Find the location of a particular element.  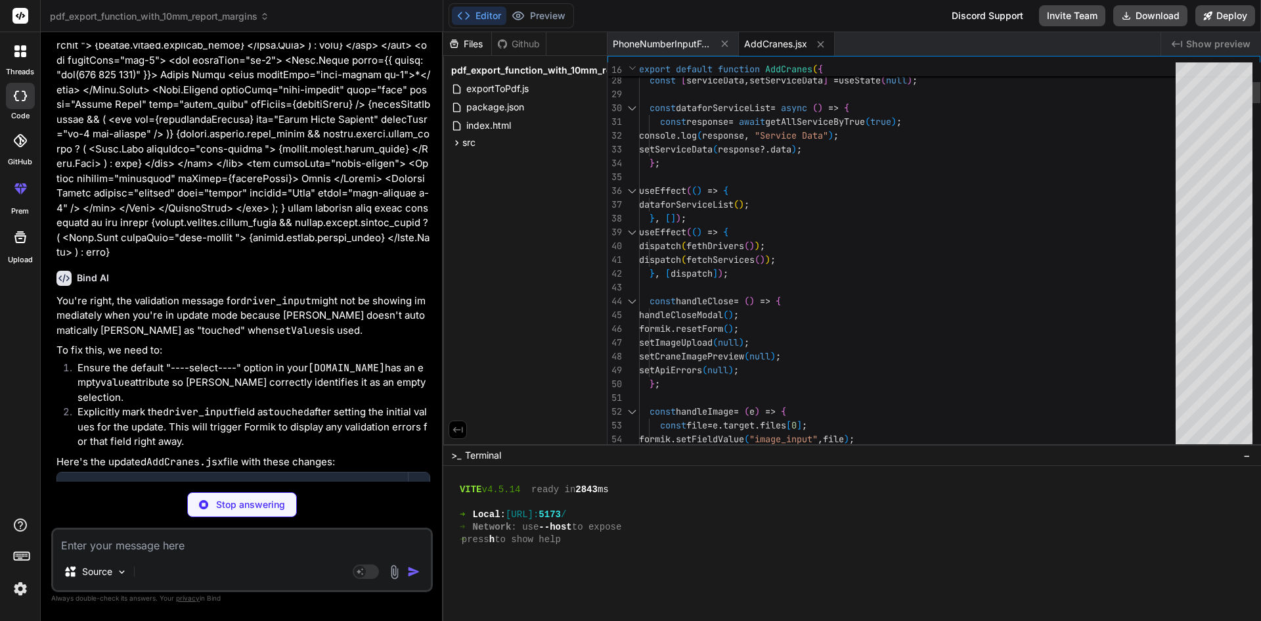

span: Terminal is located at coordinates (483, 455).